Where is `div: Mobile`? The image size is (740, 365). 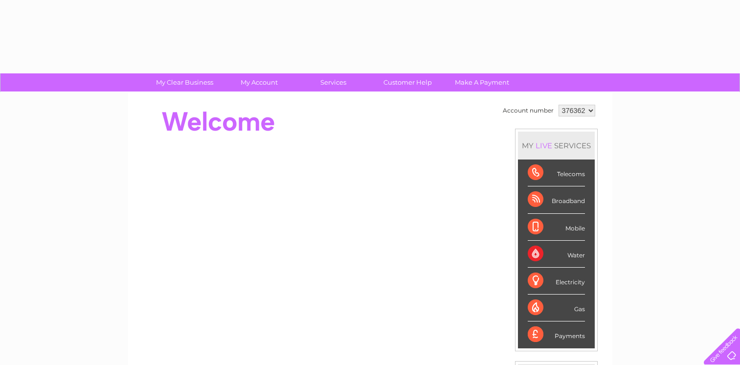
div: Mobile is located at coordinates (556, 227).